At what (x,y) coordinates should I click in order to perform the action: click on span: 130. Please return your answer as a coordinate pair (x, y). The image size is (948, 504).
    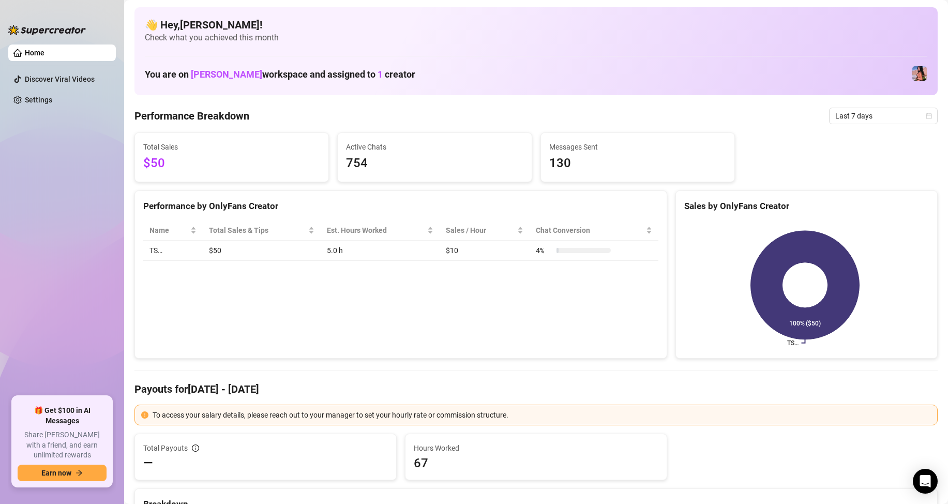
    Looking at the image, I should click on (638, 163).